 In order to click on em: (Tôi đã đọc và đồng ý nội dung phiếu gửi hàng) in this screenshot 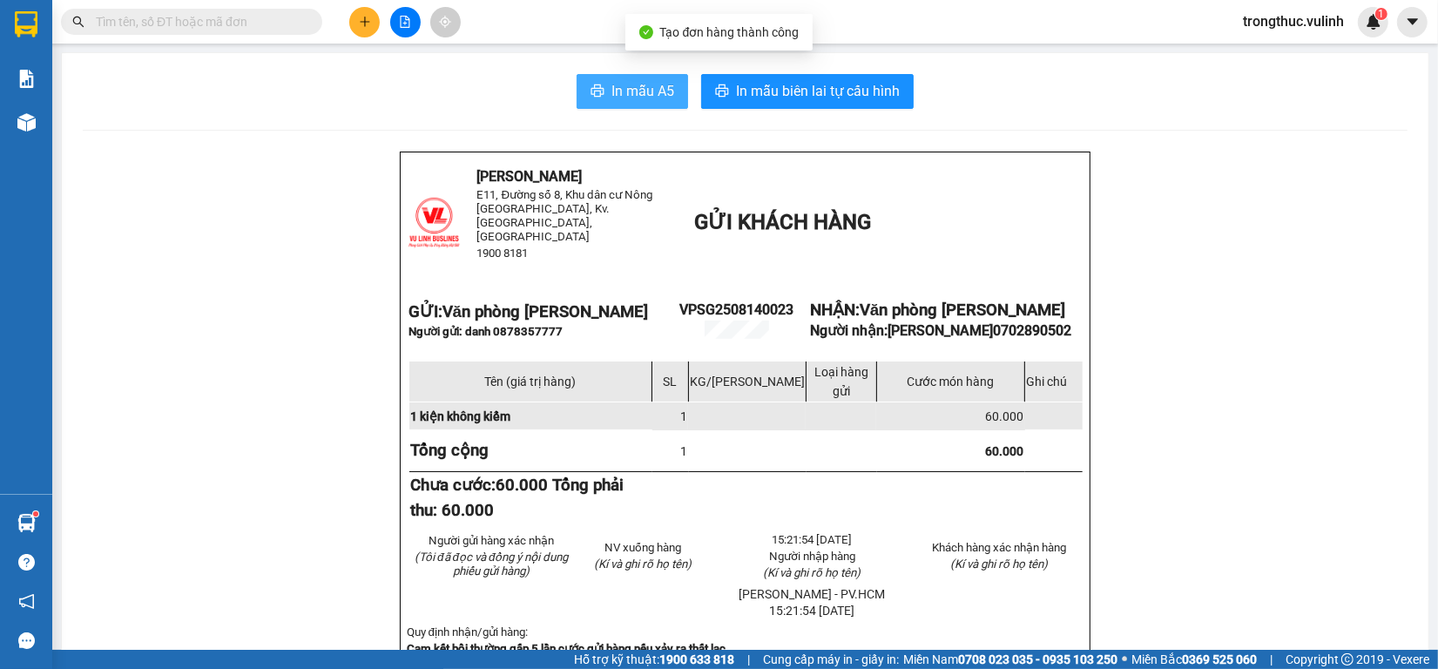, I will do `click(491, 563)`.